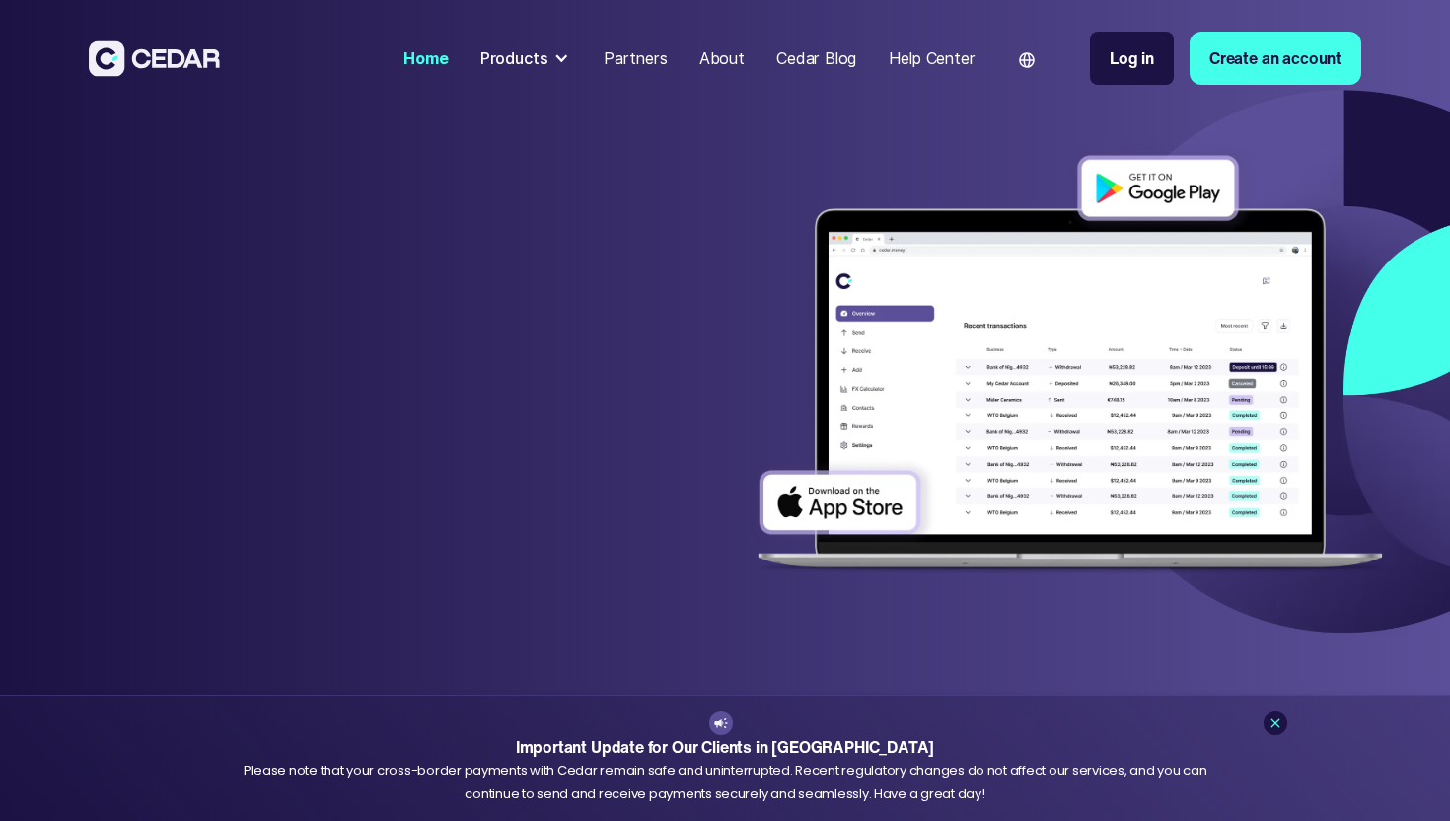 The image size is (1450, 821). Describe the element at coordinates (816, 58) in the screenshot. I see `a: Cedar Blog` at that location.